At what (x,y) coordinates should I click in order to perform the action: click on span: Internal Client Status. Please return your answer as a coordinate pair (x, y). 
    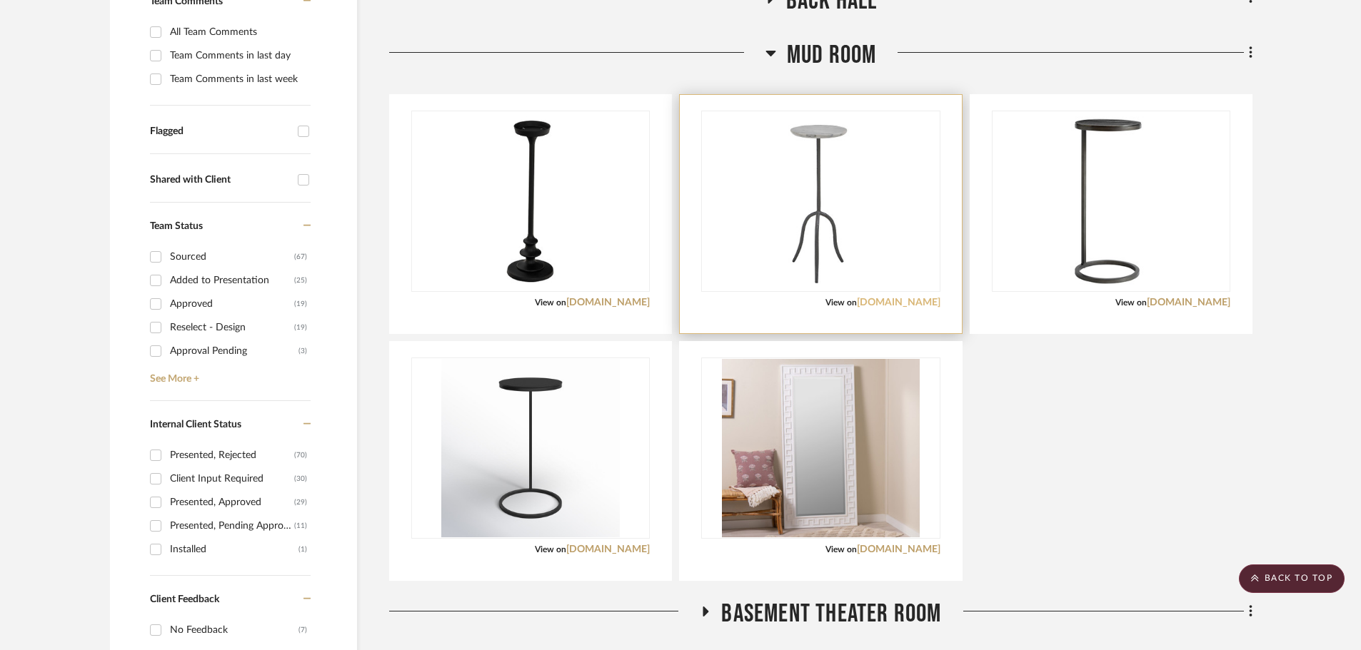
    Looking at the image, I should click on (196, 425).